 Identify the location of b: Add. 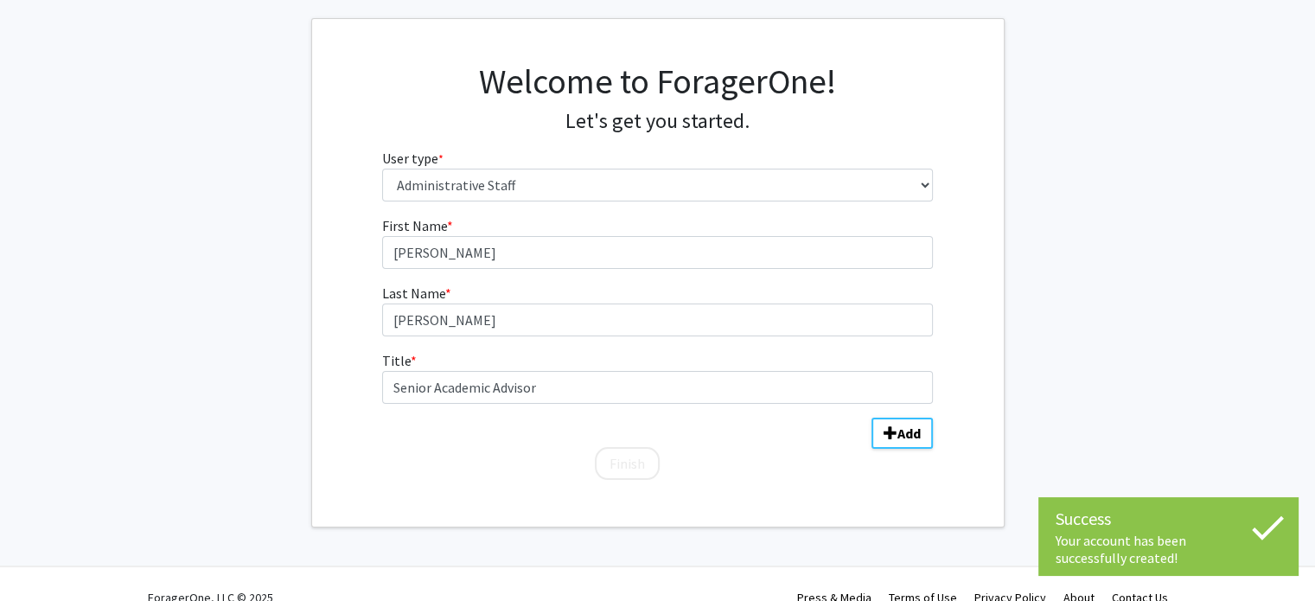
(908, 433).